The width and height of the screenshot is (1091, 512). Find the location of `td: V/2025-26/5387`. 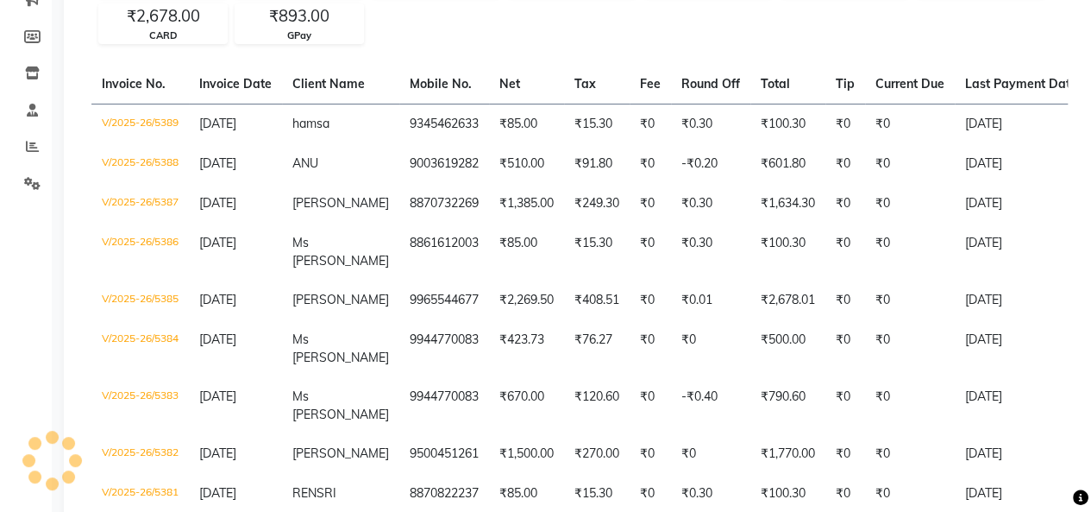

td: V/2025-26/5387 is located at coordinates (140, 204).